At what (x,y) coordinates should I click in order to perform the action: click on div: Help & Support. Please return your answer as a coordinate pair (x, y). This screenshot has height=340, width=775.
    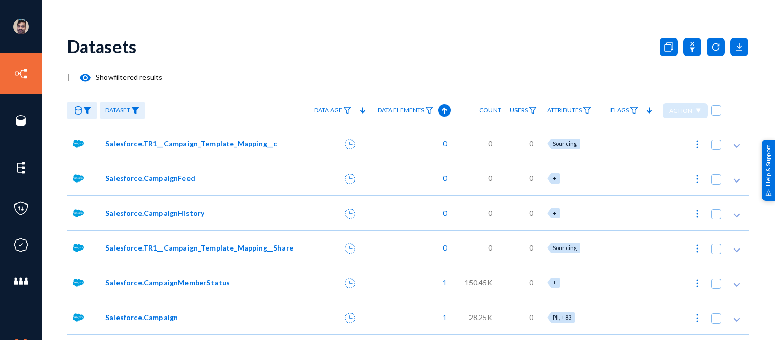
    Looking at the image, I should click on (768, 170).